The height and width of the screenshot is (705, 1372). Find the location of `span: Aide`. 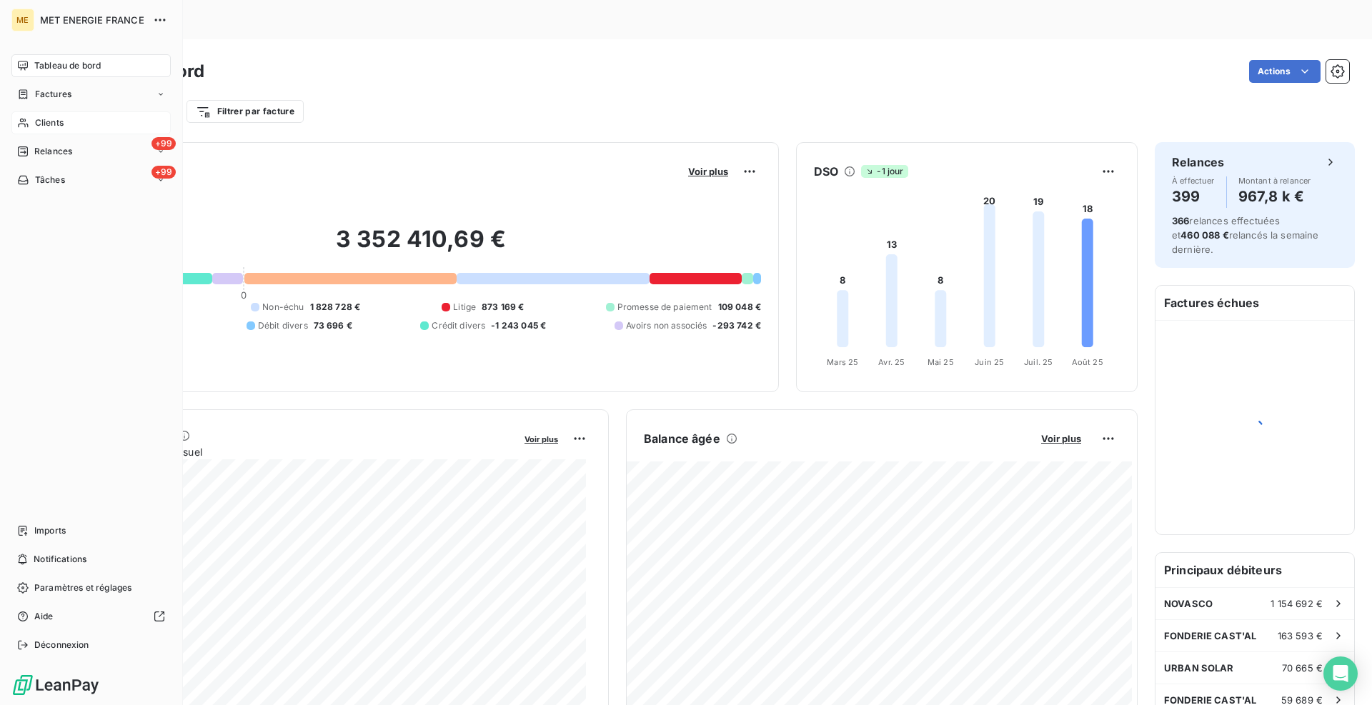

span: Aide is located at coordinates (44, 617).